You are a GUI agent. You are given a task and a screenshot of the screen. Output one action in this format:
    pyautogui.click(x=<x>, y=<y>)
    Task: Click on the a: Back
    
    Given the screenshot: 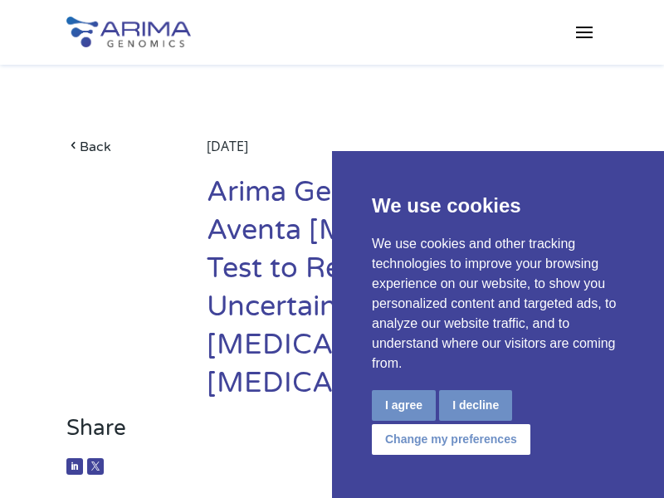 What is the action you would take?
    pyautogui.click(x=122, y=146)
    